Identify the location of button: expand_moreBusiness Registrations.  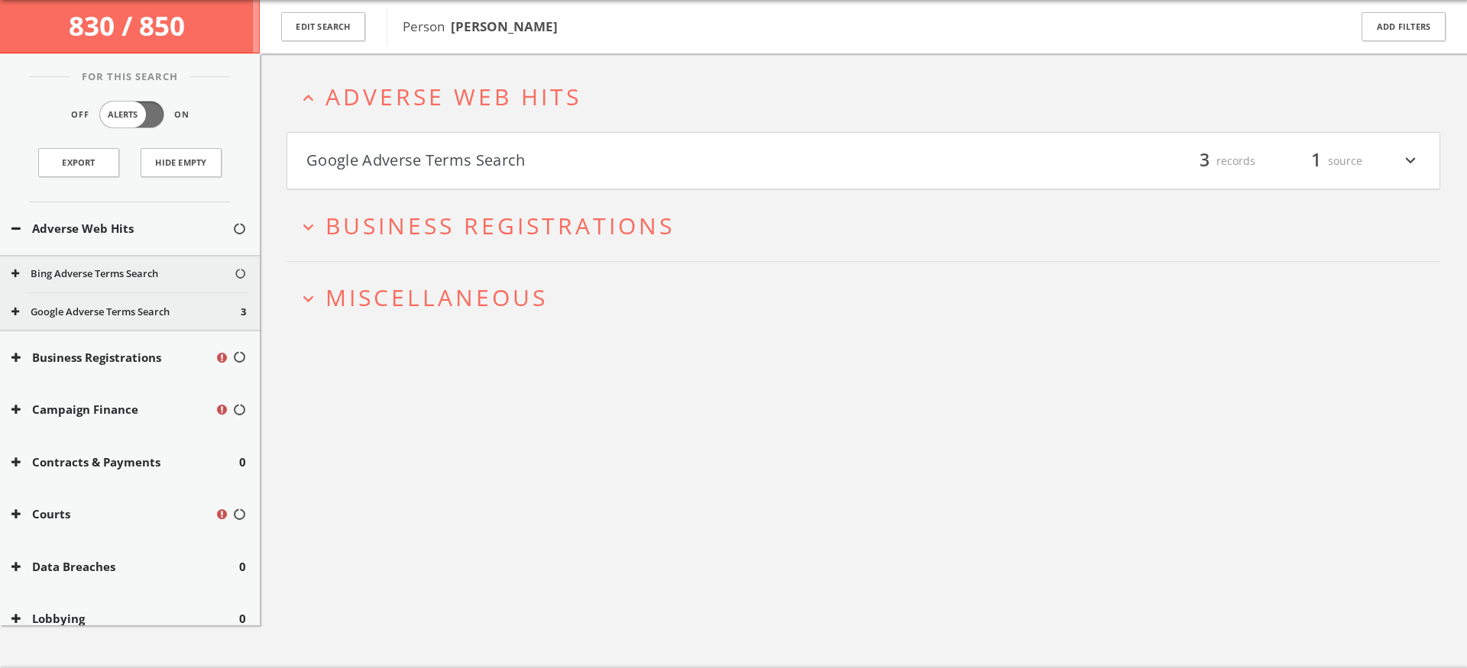
(868, 225).